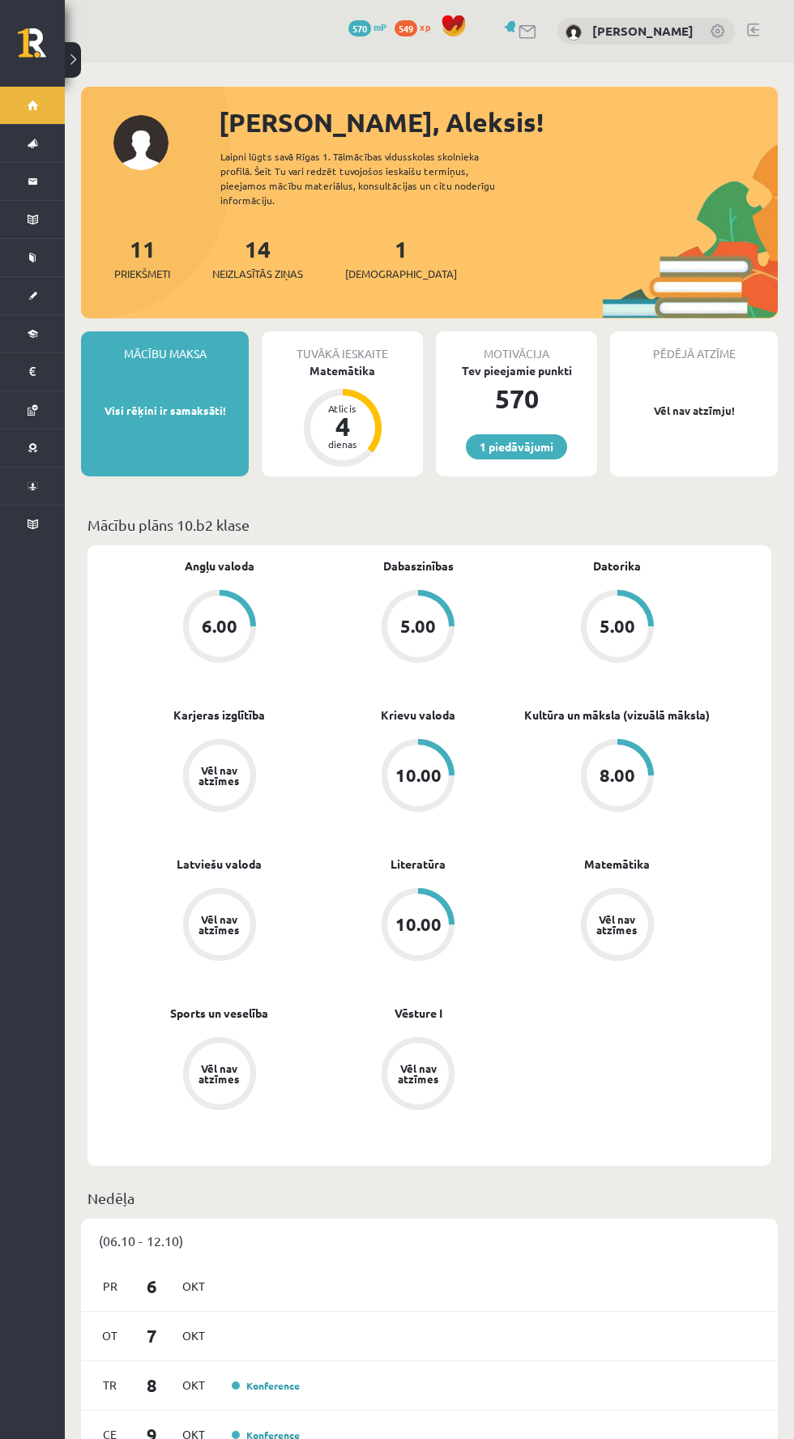  What do you see at coordinates (342, 347) in the screenshot?
I see `div: Tuvākā ieskaite` at bounding box center [342, 347].